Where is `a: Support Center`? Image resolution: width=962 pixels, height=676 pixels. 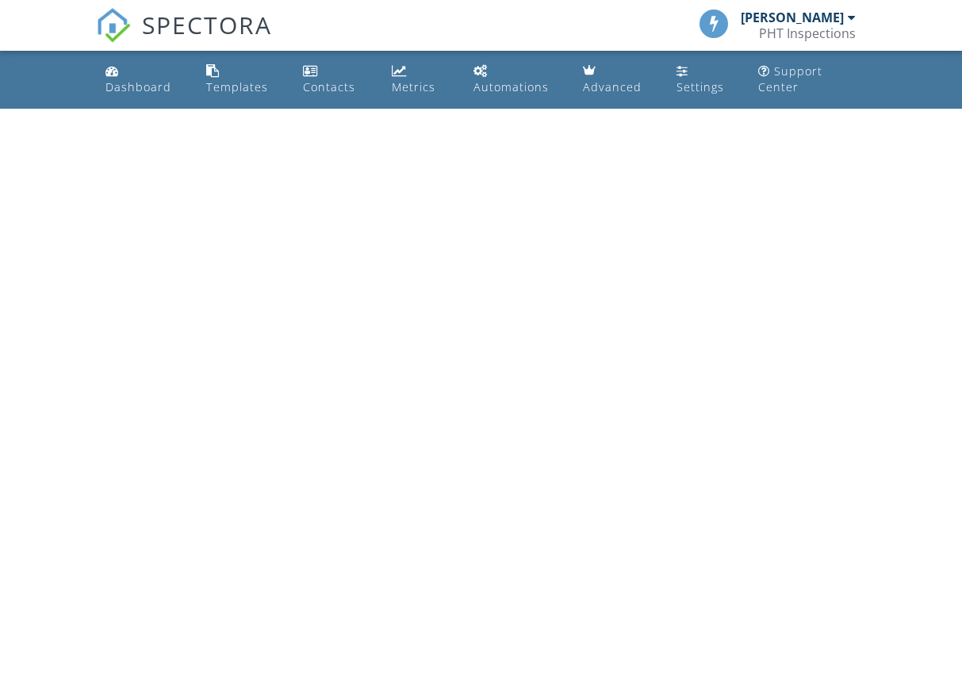
a: Support Center is located at coordinates (807, 79).